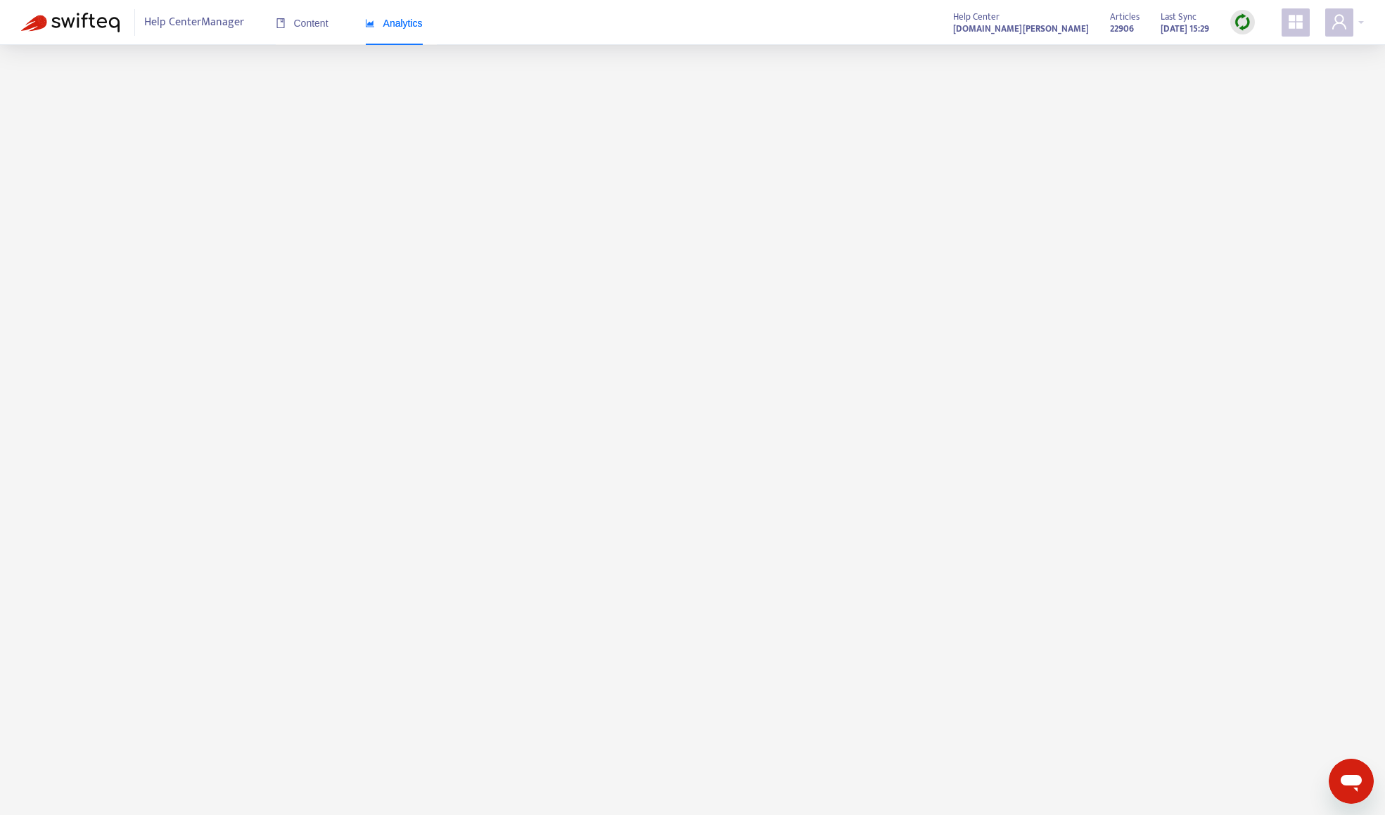 The width and height of the screenshot is (1385, 815). Describe the element at coordinates (194, 23) in the screenshot. I see `span: Help Center Manager` at that location.